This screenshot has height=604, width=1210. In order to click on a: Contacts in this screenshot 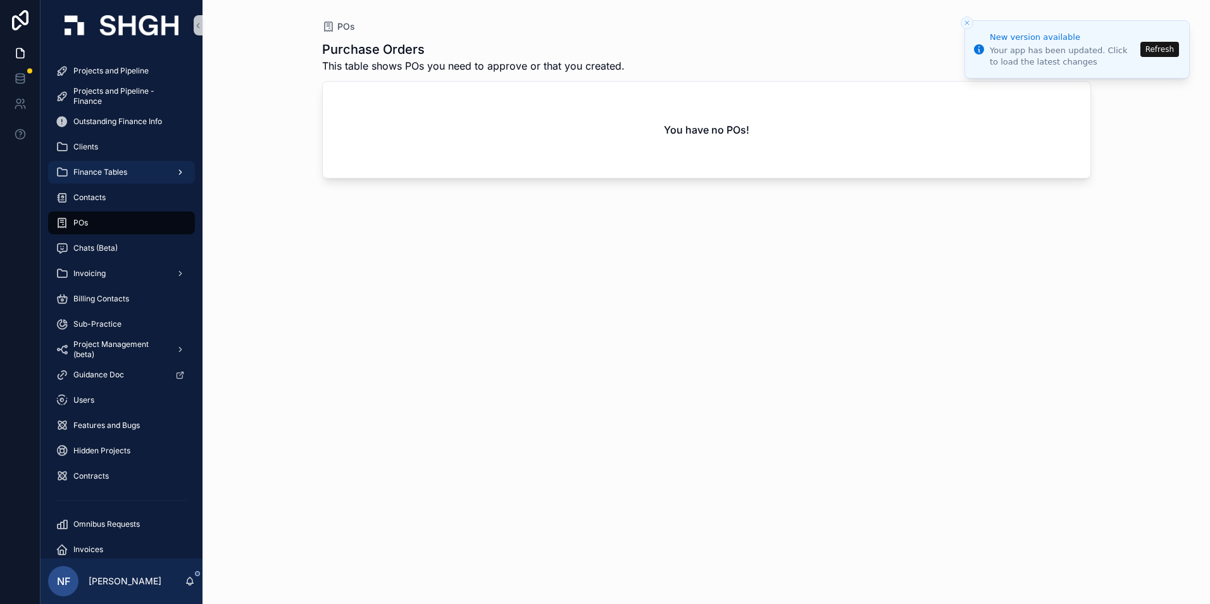, I will do `click(122, 197)`.